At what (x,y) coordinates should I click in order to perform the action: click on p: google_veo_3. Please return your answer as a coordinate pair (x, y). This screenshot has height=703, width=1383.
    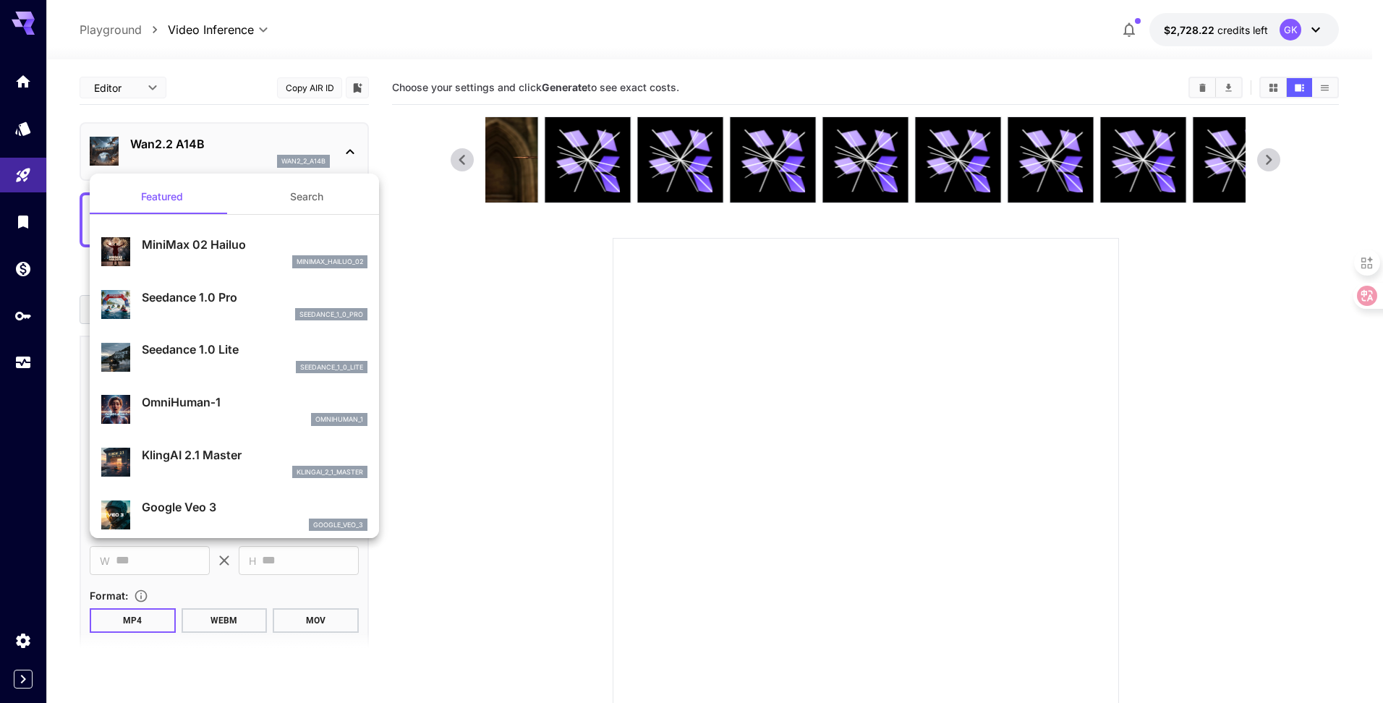
    Looking at the image, I should click on (338, 525).